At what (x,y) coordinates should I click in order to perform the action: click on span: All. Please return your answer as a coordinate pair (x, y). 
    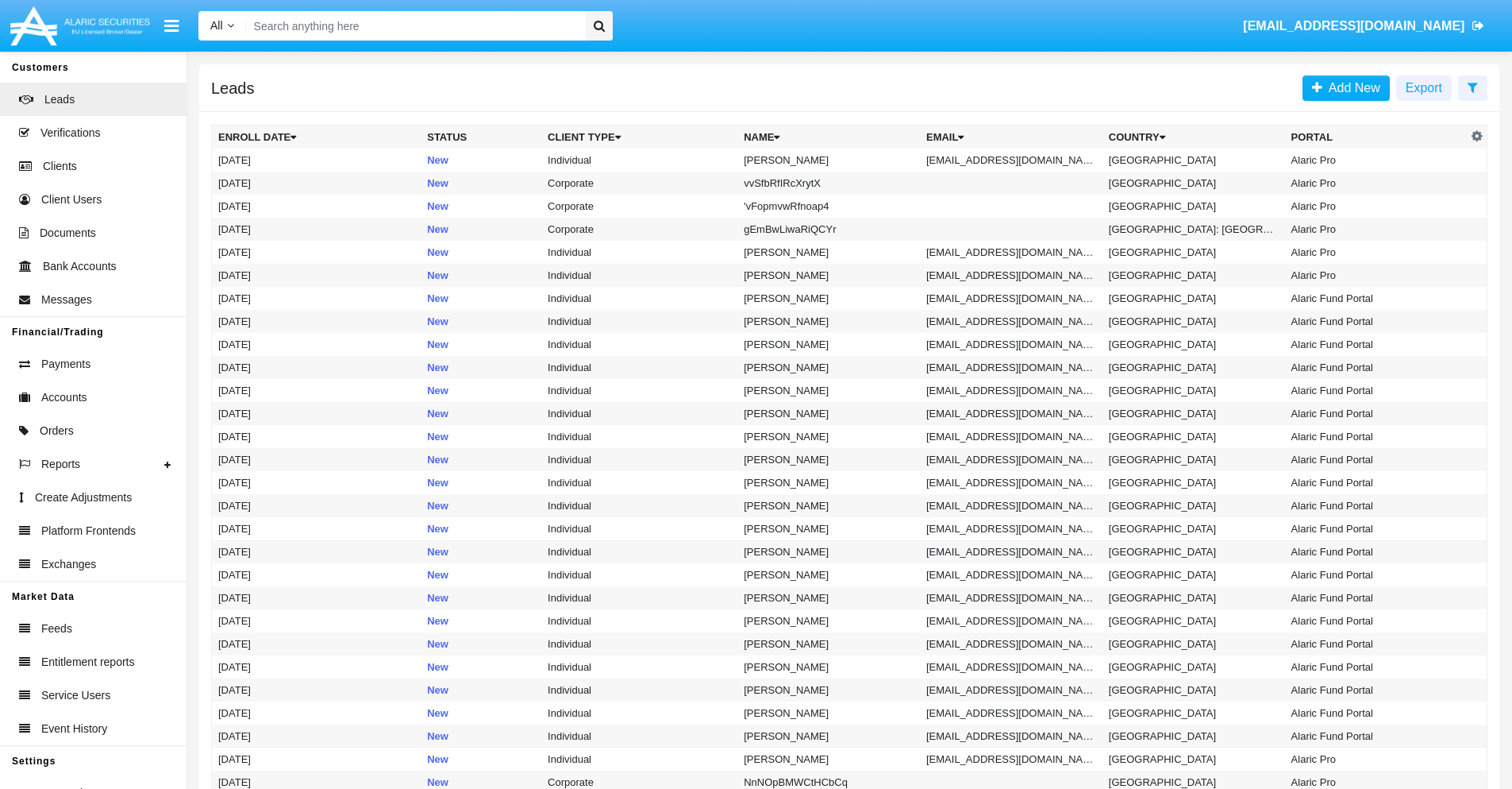
    Looking at the image, I should click on (216, 26).